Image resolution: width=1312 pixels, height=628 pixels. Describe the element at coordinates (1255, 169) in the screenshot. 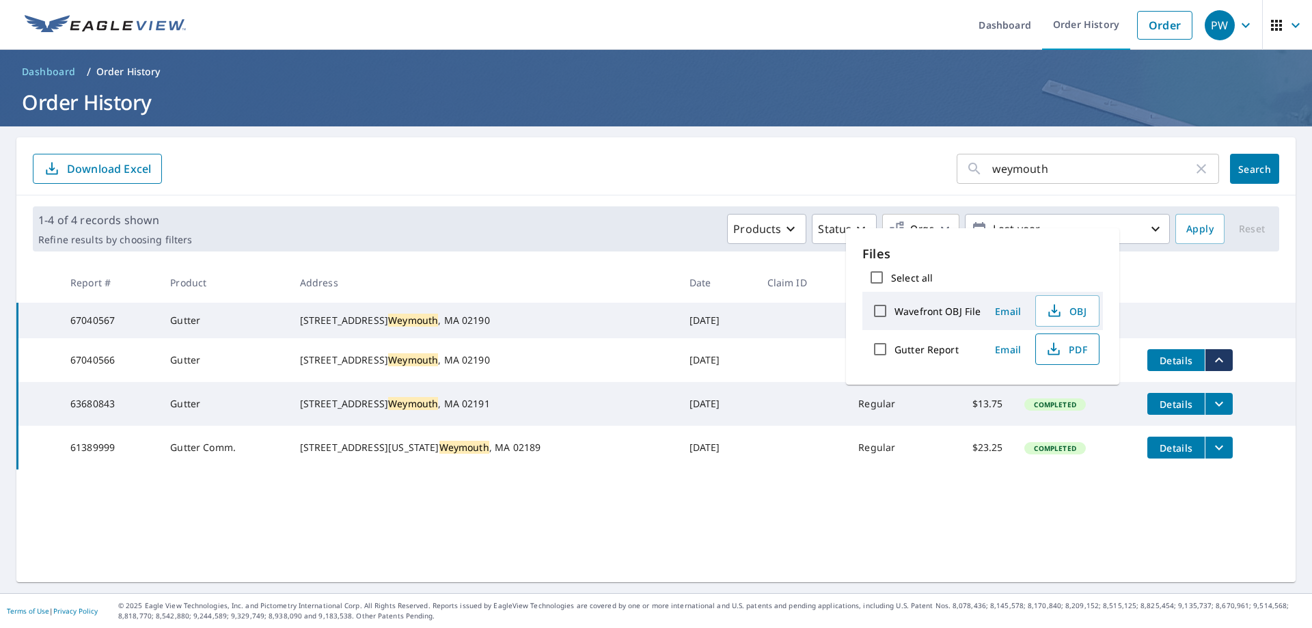

I see `button: Search` at that location.